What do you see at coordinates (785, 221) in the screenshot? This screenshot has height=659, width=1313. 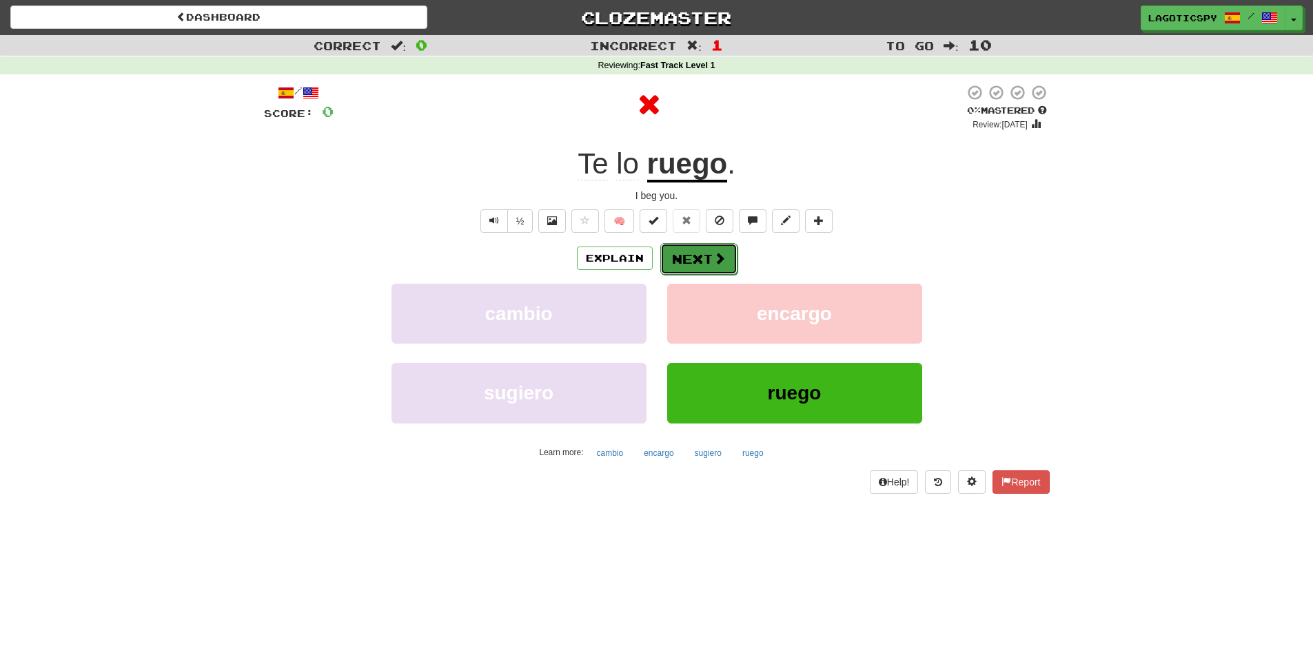 I see `button: Edit sentence (alt+d)` at bounding box center [785, 221].